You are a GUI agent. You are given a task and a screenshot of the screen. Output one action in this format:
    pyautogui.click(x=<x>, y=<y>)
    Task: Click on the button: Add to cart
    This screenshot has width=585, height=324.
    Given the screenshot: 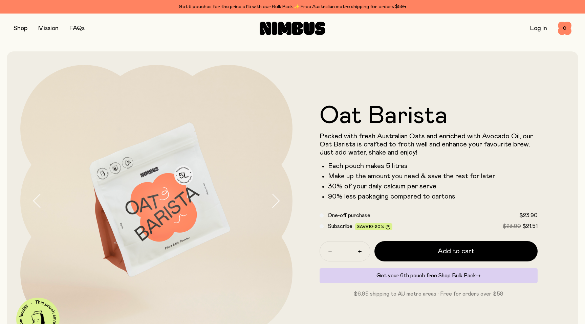 What is the action you would take?
    pyautogui.click(x=456, y=252)
    